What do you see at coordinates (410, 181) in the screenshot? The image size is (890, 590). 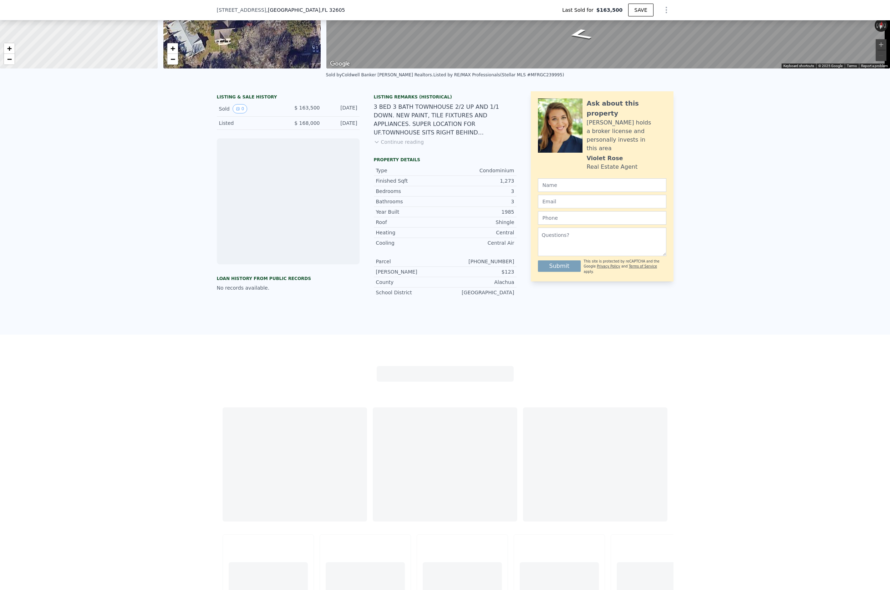 I see `div: Finished Sqft` at bounding box center [410, 181].